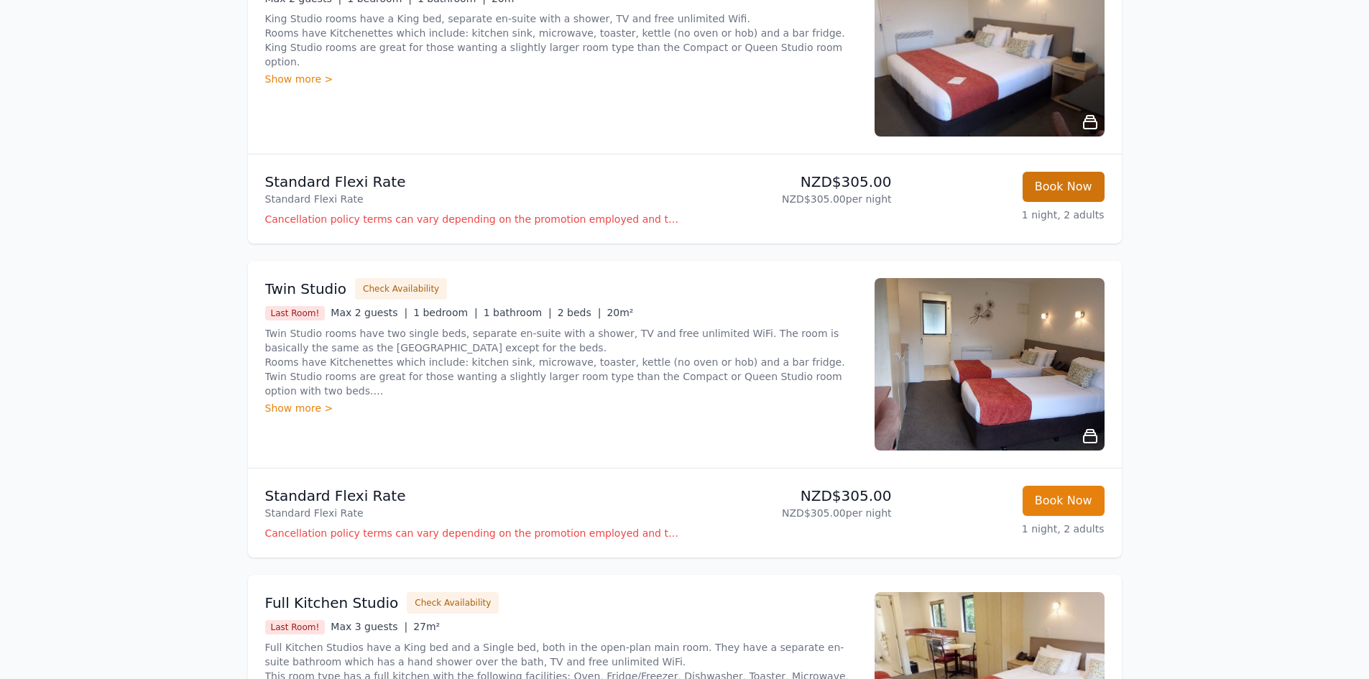 The width and height of the screenshot is (1369, 679). I want to click on span: 1 bedroom |, so click(446, 313).